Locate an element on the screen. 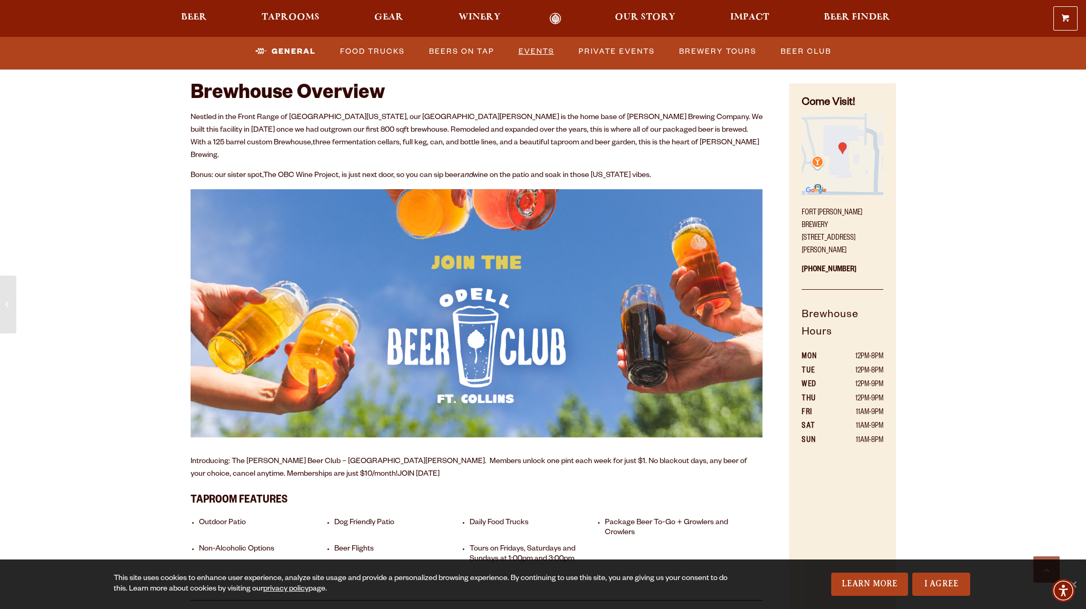 The image size is (1086, 609). a: Beer Finder is located at coordinates (857, 18).